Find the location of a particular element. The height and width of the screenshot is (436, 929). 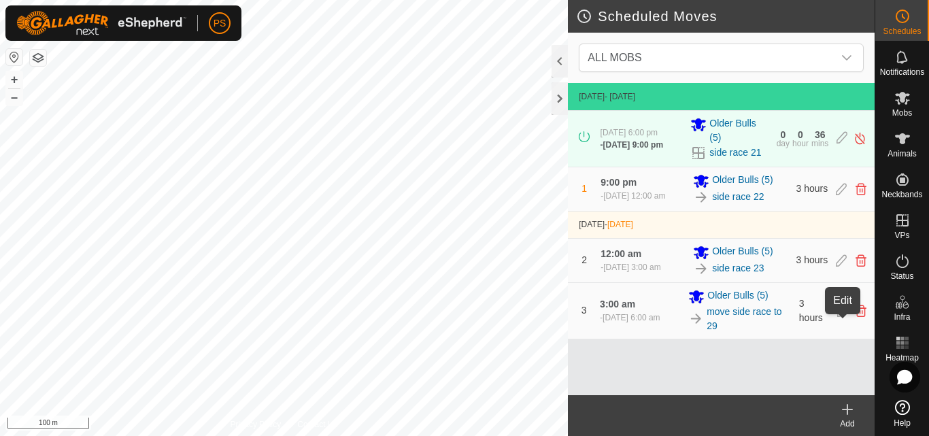

img: Gallagher Logo is located at coordinates (101, 23).